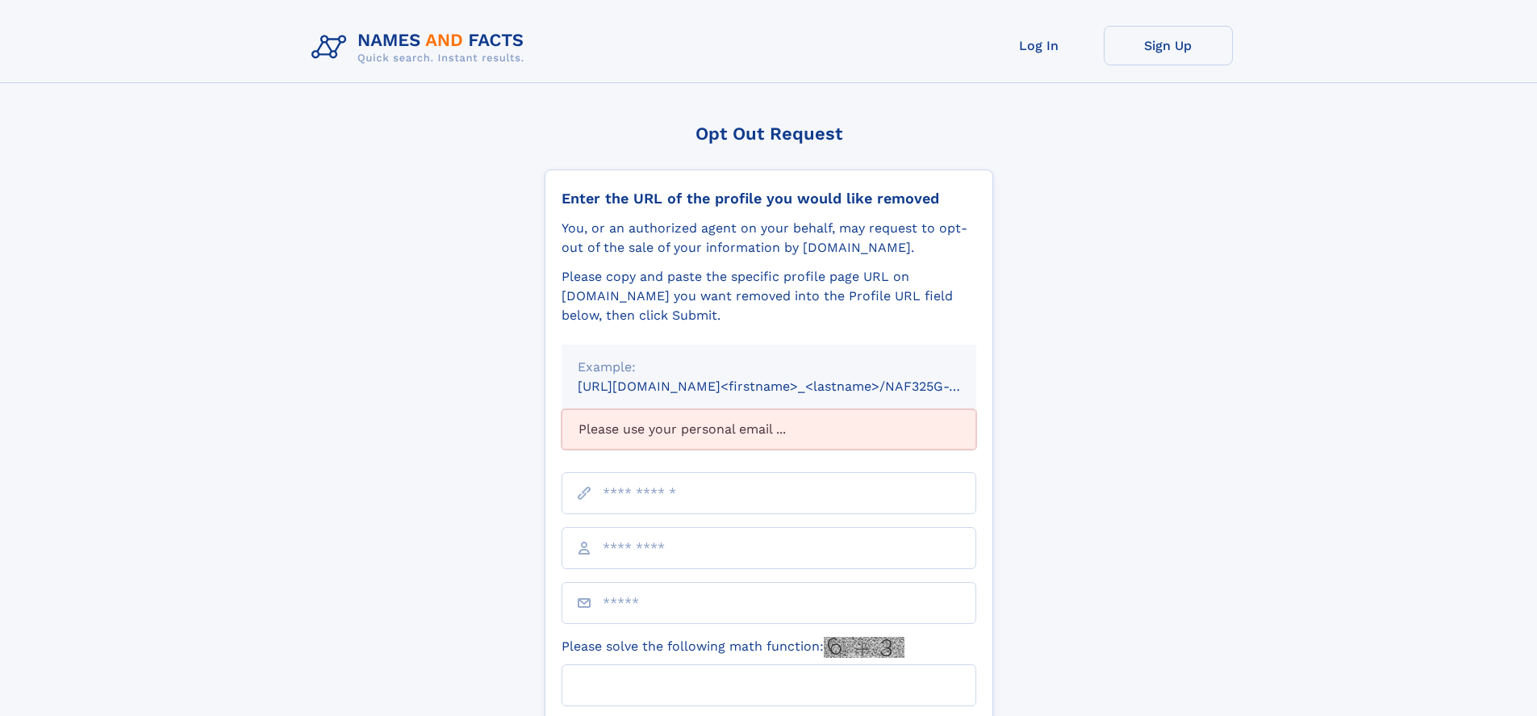 This screenshot has width=1537, height=716. I want to click on div: Enter the URL of the profile you would like removed, so click(769, 198).